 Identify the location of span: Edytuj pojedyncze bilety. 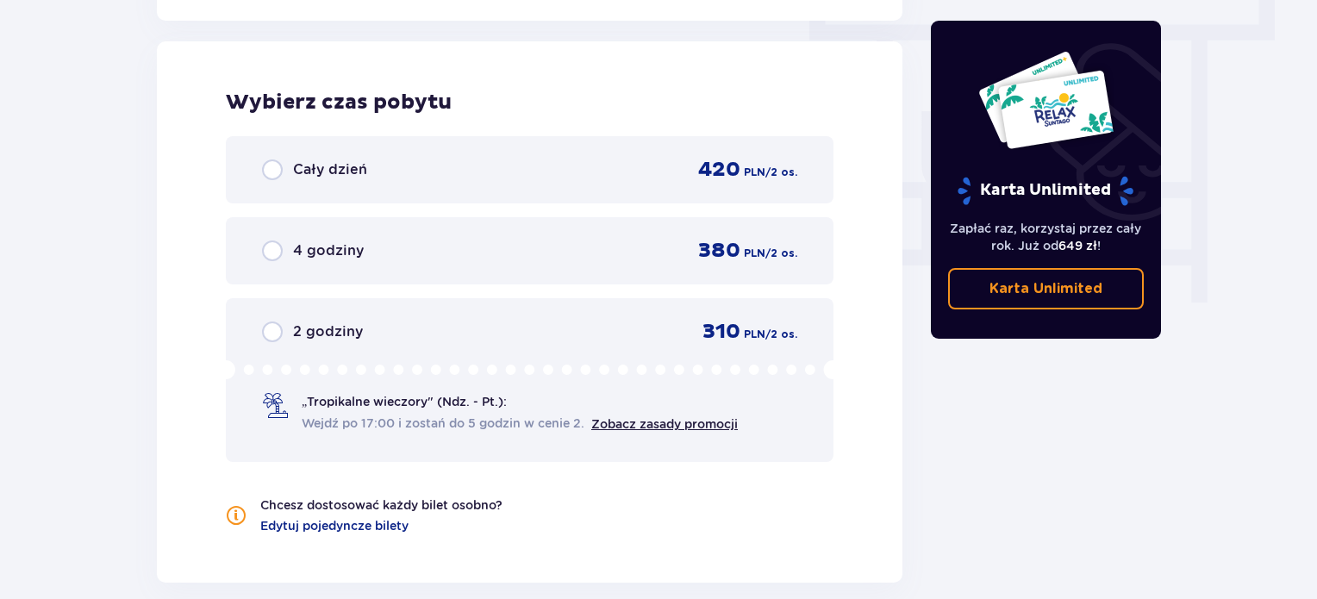
(335, 526).